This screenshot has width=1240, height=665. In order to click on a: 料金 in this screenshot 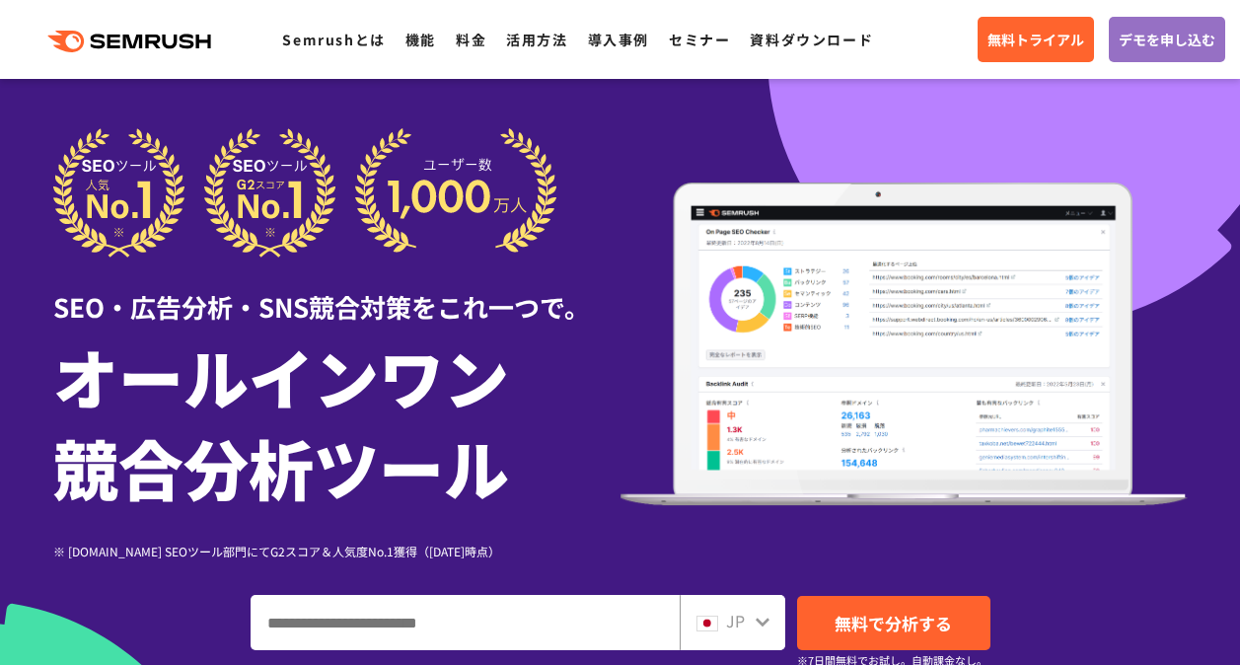, I will do `click(471, 39)`.